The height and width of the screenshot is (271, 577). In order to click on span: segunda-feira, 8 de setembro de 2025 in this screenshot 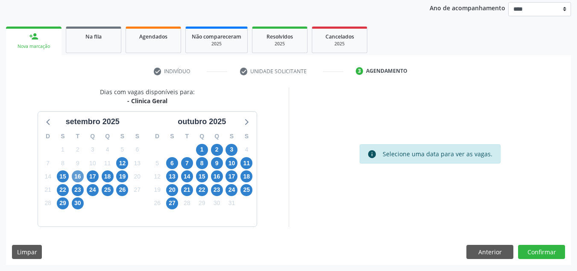, I will do `click(63, 163)`.